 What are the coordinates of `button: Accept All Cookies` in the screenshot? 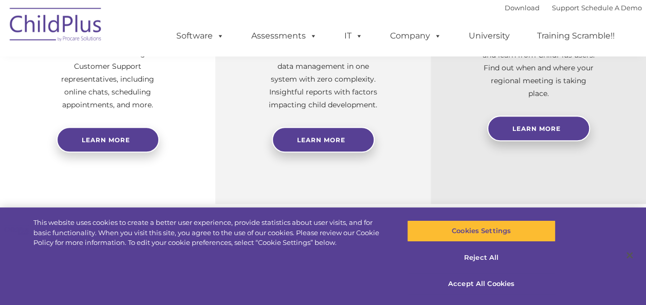 It's located at (481, 284).